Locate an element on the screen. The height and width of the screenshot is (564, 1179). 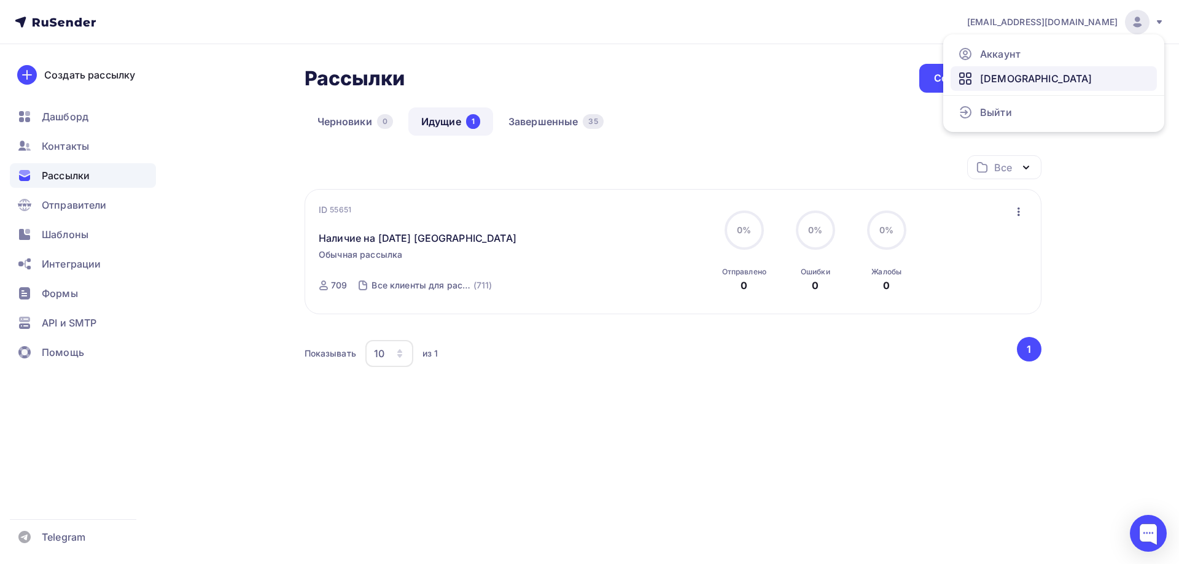
a: Формы is located at coordinates (83, 294).